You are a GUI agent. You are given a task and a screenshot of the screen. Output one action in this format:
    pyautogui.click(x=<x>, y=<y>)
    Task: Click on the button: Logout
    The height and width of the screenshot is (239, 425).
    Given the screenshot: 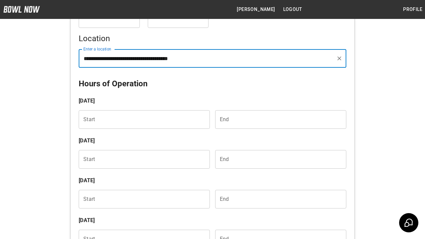 What is the action you would take?
    pyautogui.click(x=293, y=9)
    